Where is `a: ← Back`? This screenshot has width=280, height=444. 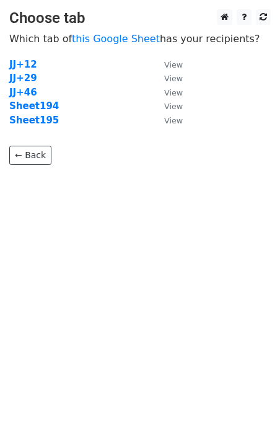
a: ← Back is located at coordinates (30, 155).